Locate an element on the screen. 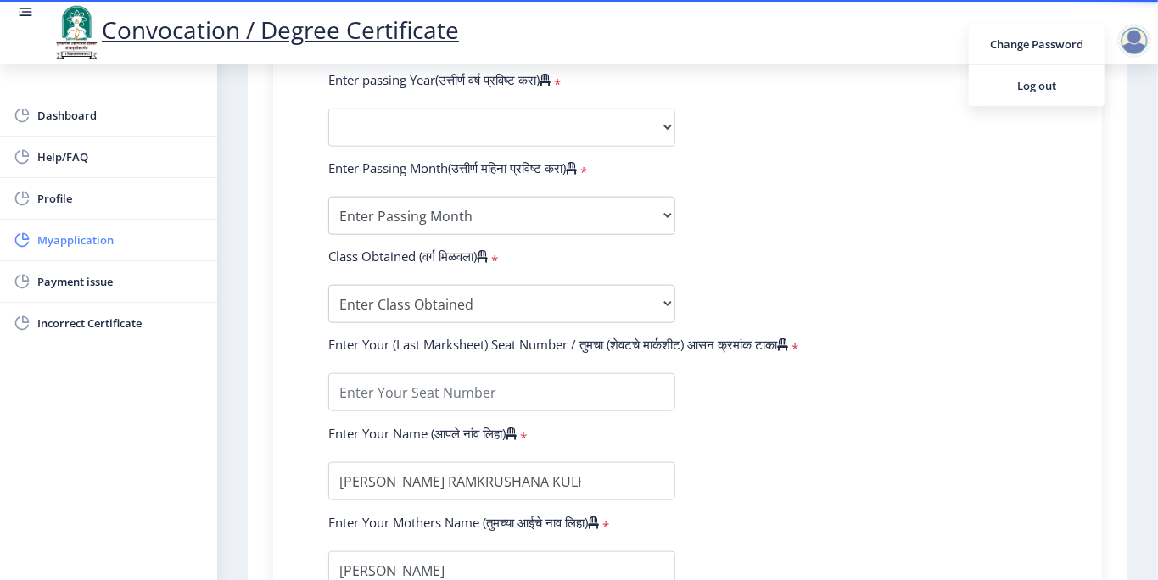 This screenshot has height=580, width=1158. label: Class Obtained (वर्ग मिळवला) is located at coordinates (408, 256).